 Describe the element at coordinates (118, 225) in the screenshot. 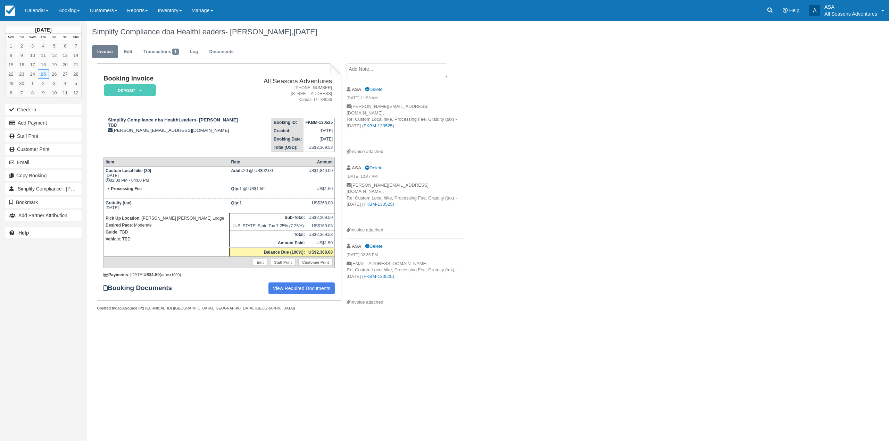

I see `strong: Desired Pace` at that location.